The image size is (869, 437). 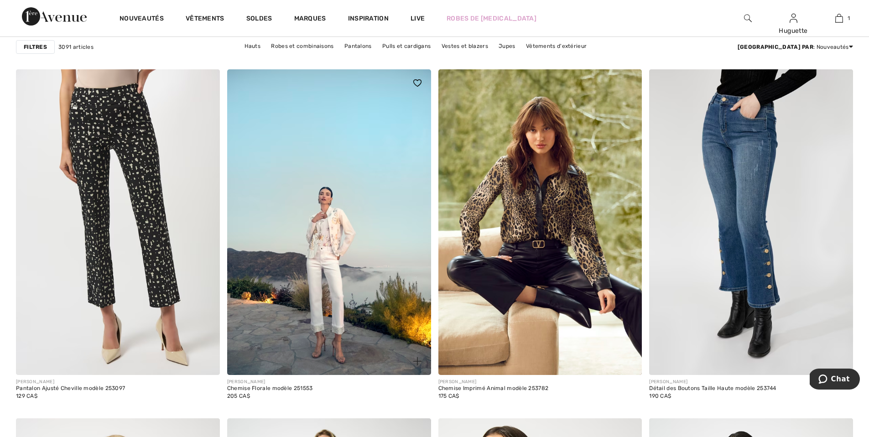 What do you see at coordinates (310, 19) in the screenshot?
I see `a: Marques` at bounding box center [310, 19].